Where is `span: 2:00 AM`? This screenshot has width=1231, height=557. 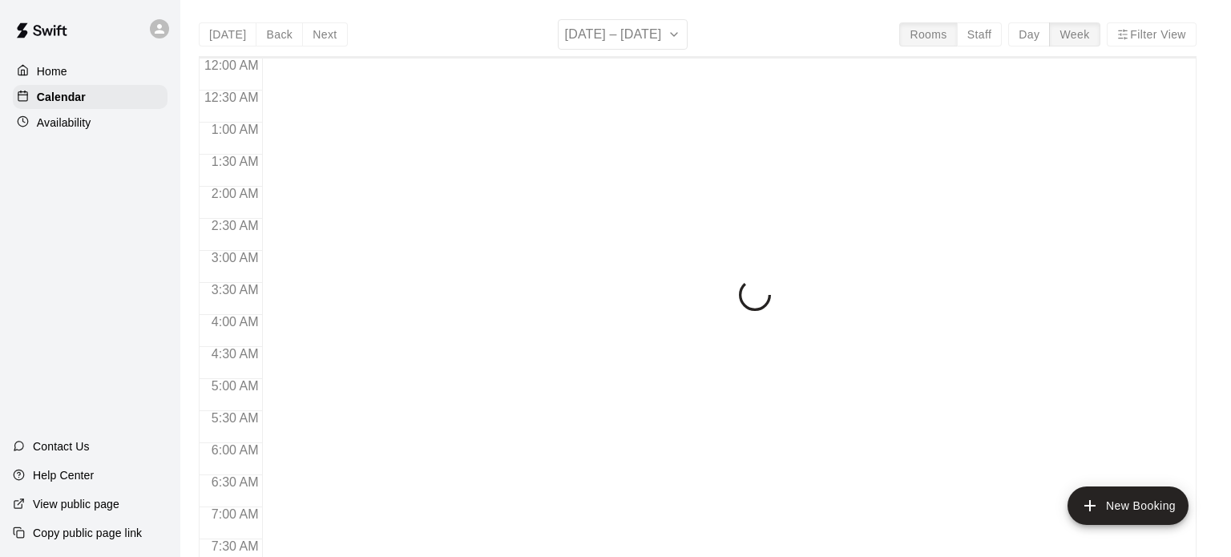 span: 2:00 AM is located at coordinates (235, 193).